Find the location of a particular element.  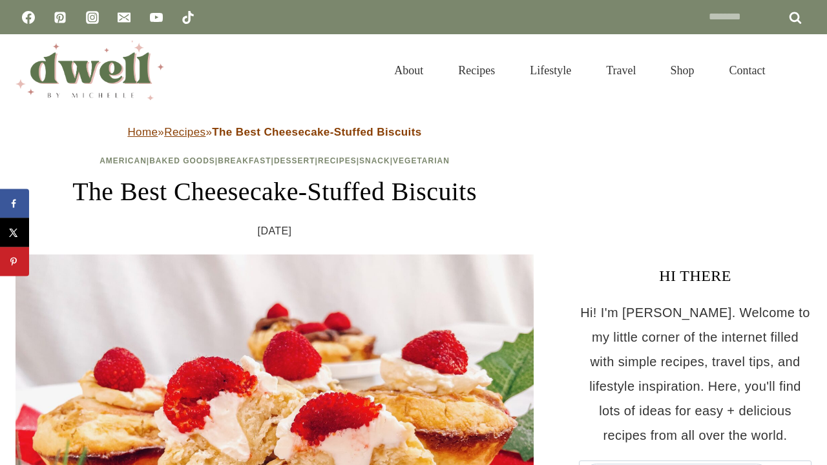

a: Vegetarian is located at coordinates (422, 161).